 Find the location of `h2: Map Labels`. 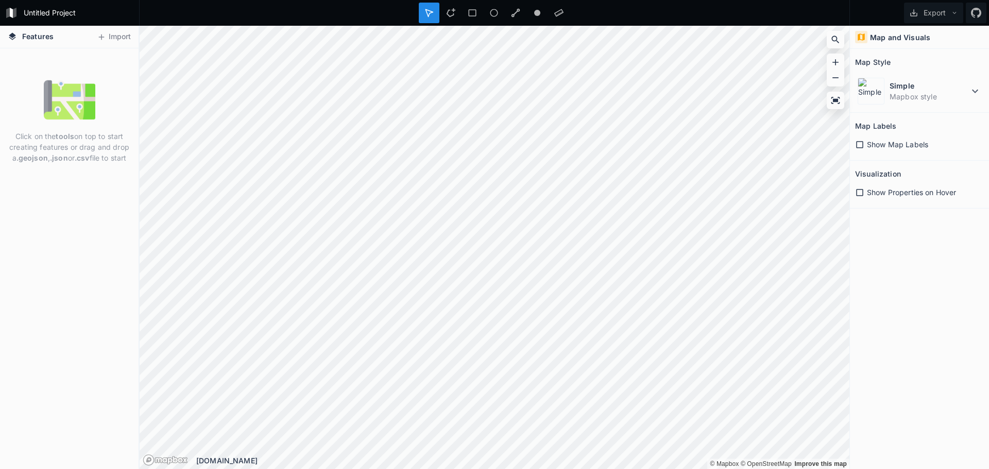

h2: Map Labels is located at coordinates (876, 126).